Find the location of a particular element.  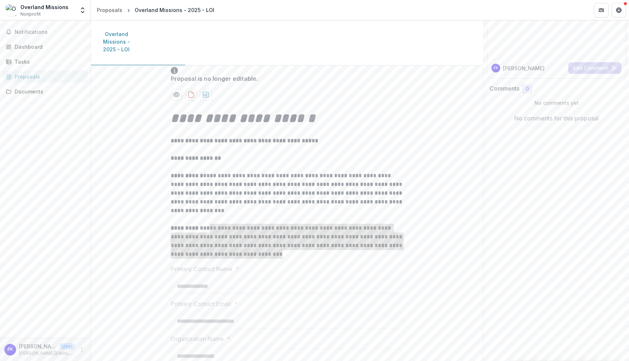

span: 0 is located at coordinates (527, 89).